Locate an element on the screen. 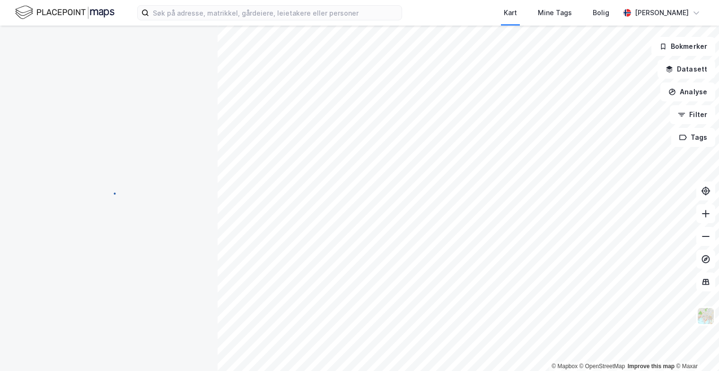 This screenshot has height=371, width=719. img: spinner.a6d8c91a73a9ac5275cf975e30b51cfb.svg is located at coordinates (109, 193).